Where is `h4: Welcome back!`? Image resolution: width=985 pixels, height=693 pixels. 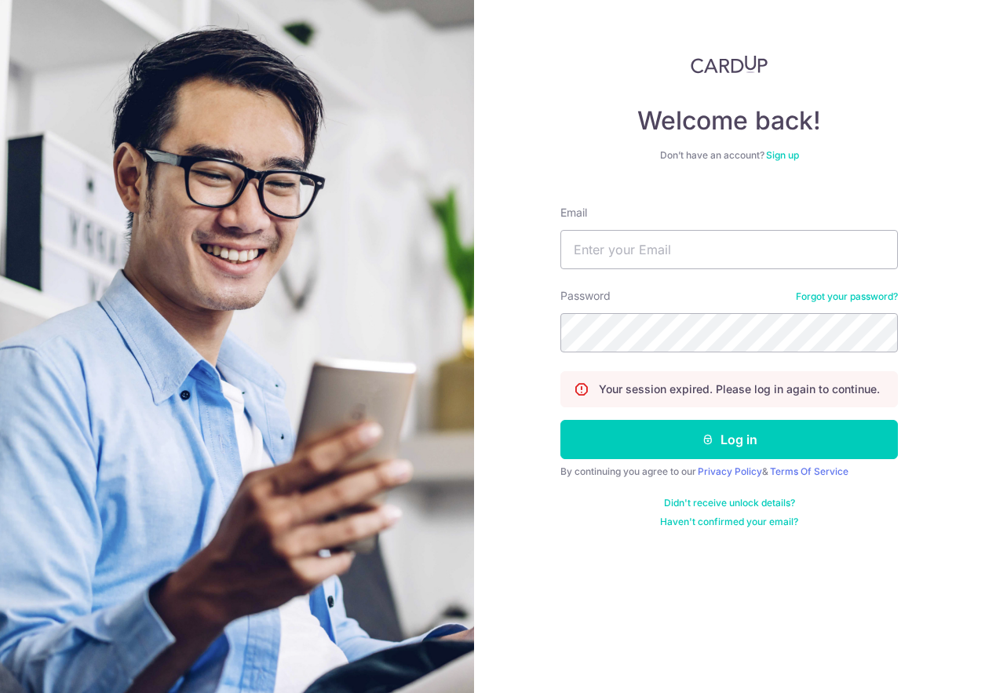
h4: Welcome back! is located at coordinates (729, 121).